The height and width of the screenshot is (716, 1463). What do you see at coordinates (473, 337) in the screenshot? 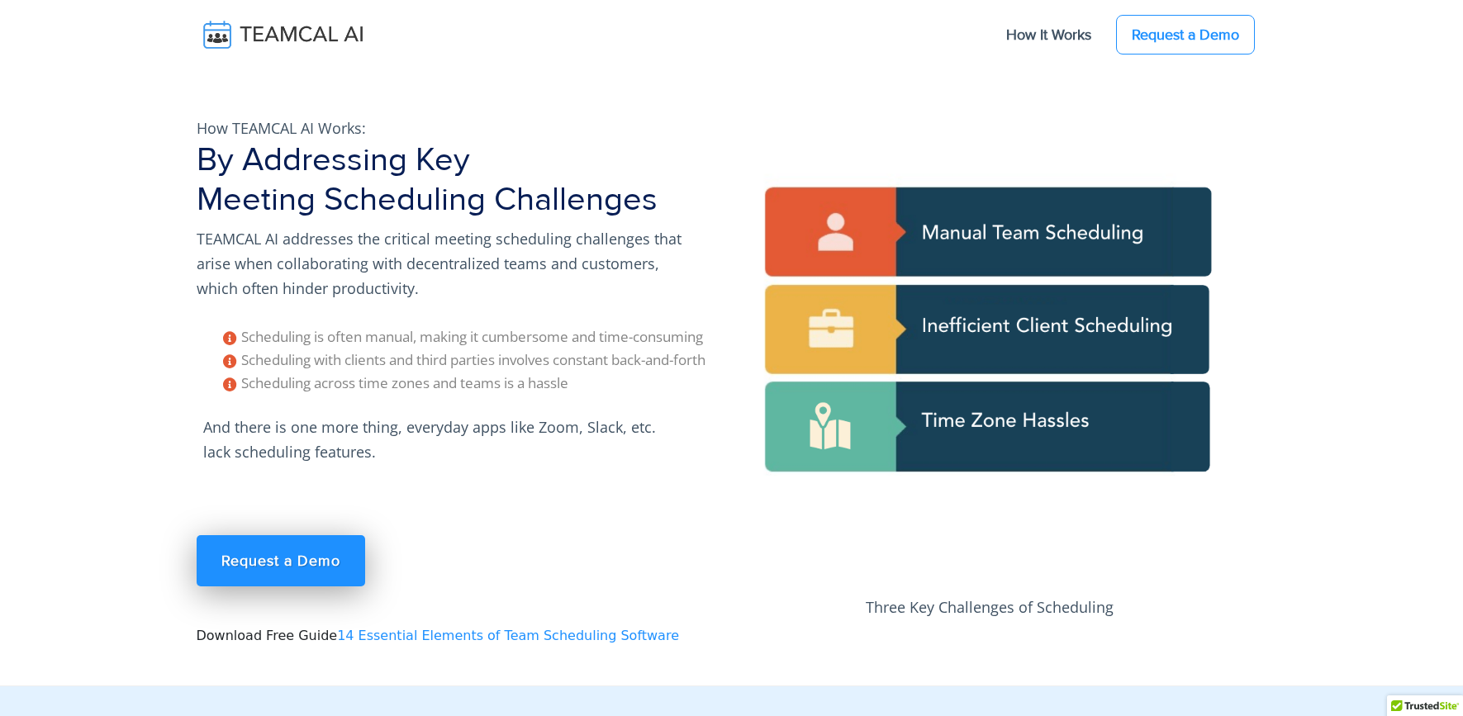
I see `li: Scheduling is often manual, making it cumbersome and time-consuming` at bounding box center [473, 337].